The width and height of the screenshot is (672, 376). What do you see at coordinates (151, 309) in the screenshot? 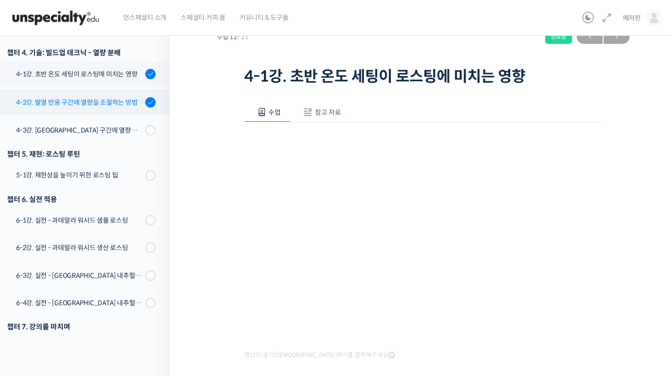
I see `a: 설정` at bounding box center [151, 309].